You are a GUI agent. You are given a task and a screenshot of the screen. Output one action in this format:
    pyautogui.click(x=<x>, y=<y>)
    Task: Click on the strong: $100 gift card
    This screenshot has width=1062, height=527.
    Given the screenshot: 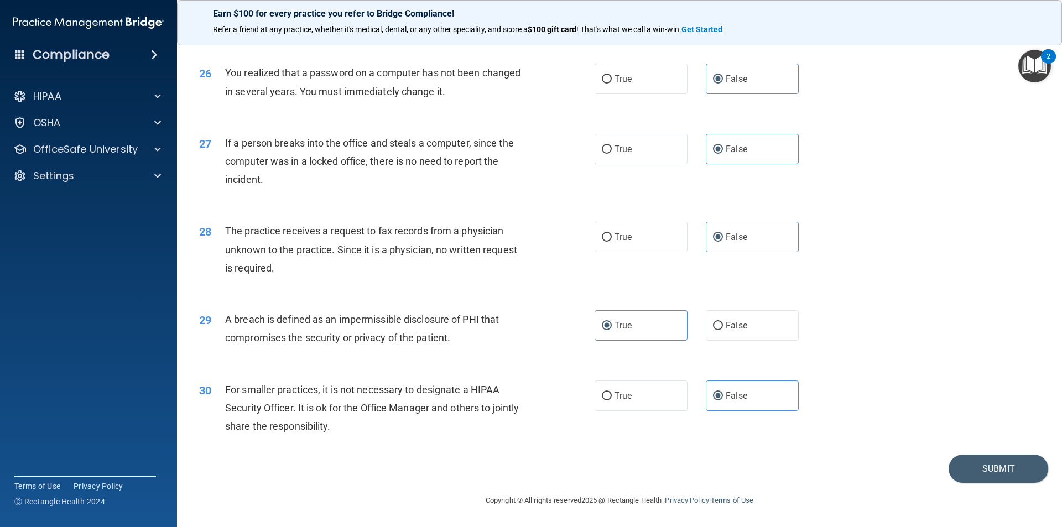 What is the action you would take?
    pyautogui.click(x=552, y=29)
    